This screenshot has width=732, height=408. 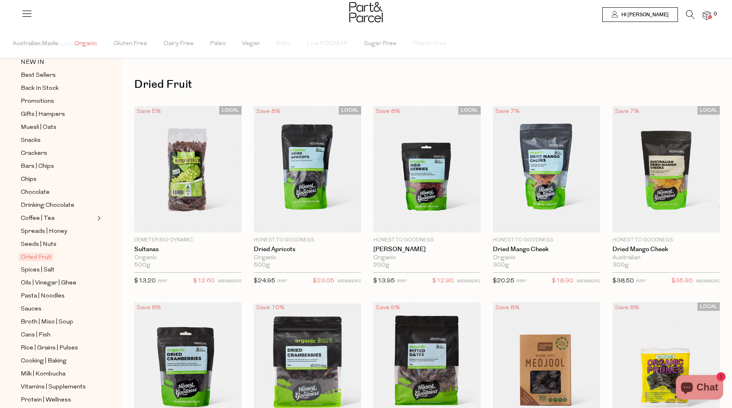 I want to click on span: $35.95, so click(x=682, y=281).